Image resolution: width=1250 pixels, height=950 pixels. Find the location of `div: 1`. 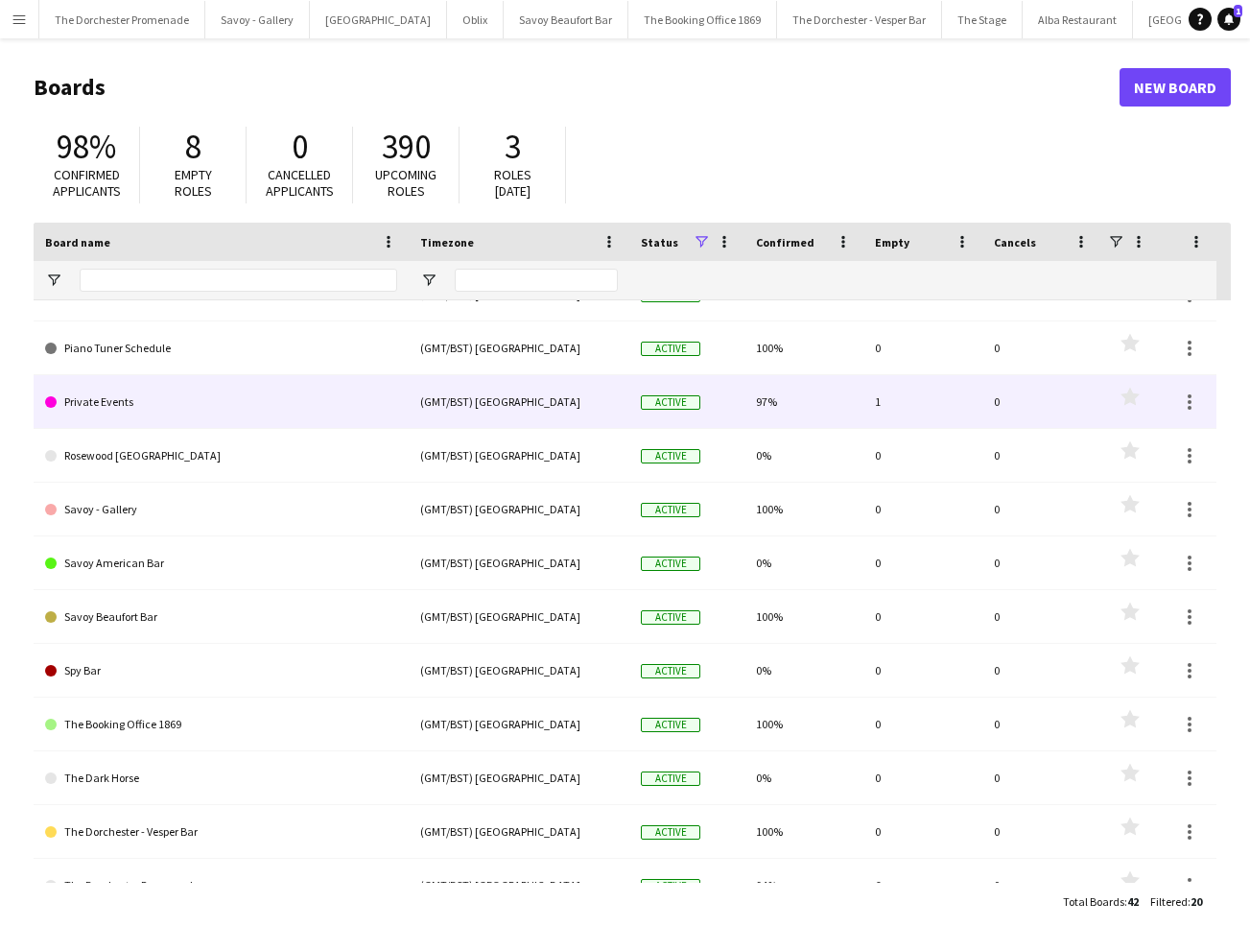

div: 1 is located at coordinates (923, 401).